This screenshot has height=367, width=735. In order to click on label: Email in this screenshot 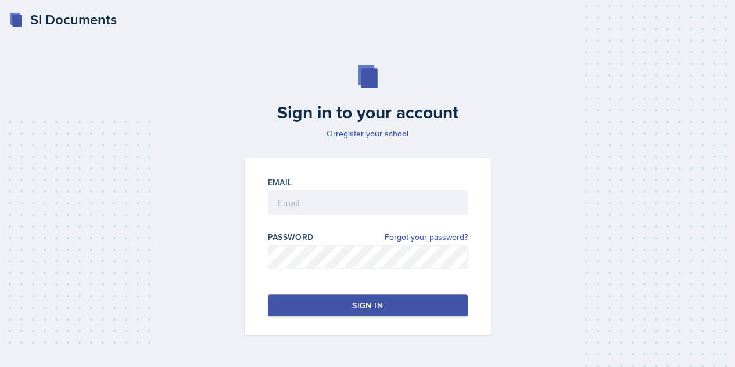, I will do `click(280, 182)`.